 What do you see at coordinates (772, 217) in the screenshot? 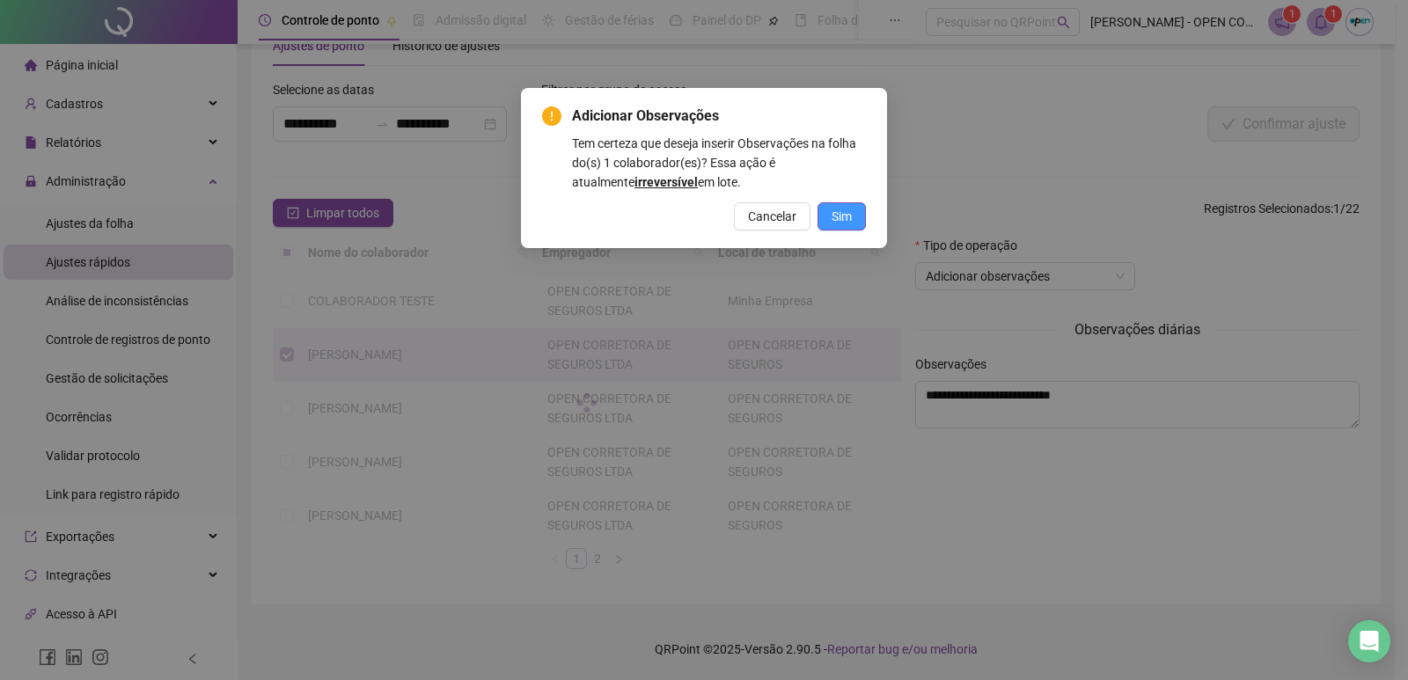
I see `button: Cancelar` at bounding box center [772, 217].